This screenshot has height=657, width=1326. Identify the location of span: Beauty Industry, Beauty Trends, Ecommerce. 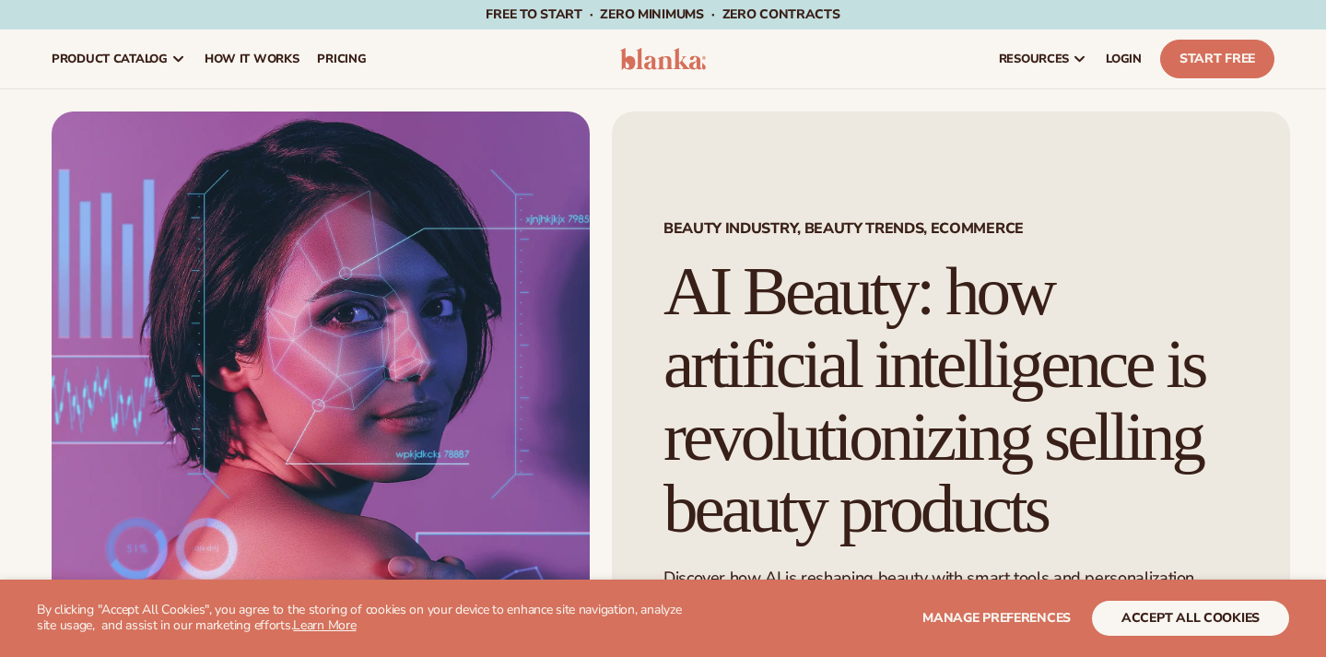
(951, 229).